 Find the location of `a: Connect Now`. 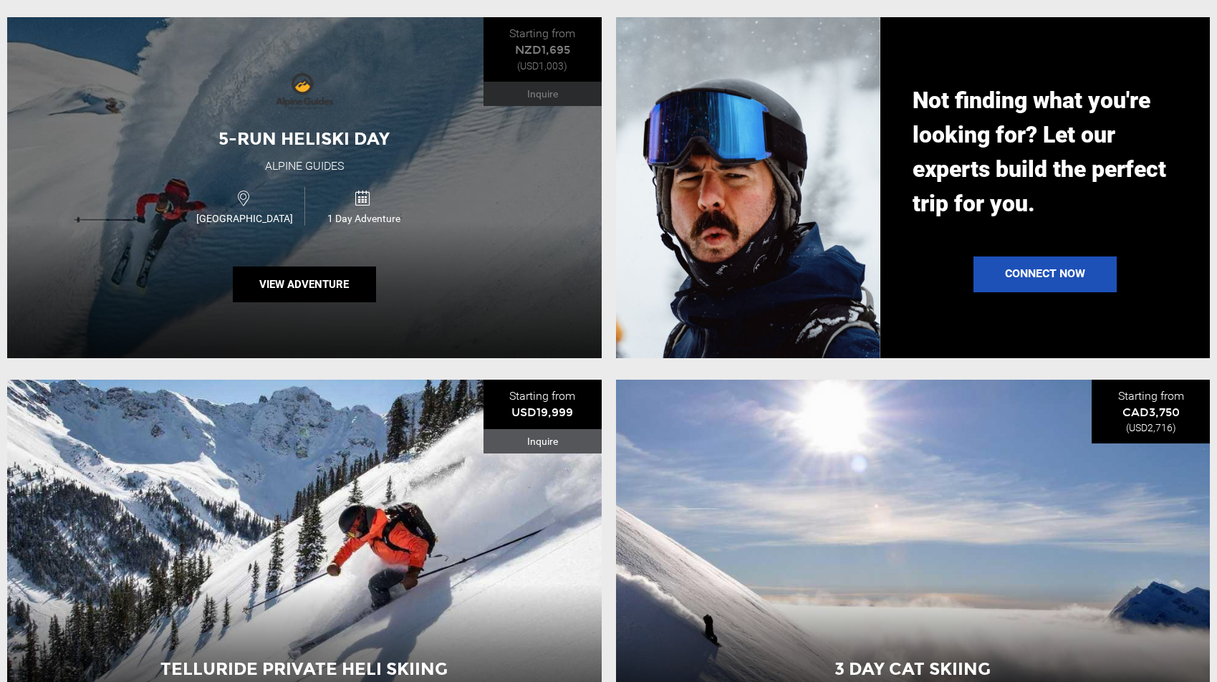

a: Connect Now is located at coordinates (1045, 274).